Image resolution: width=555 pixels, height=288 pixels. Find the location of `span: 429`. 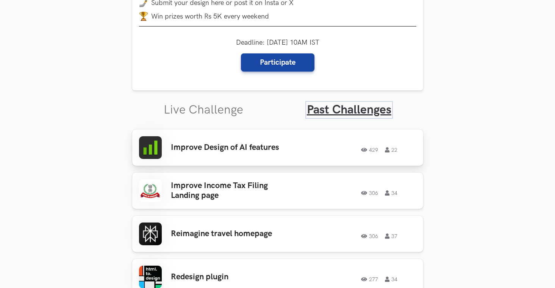

span: 429 is located at coordinates (369, 150).